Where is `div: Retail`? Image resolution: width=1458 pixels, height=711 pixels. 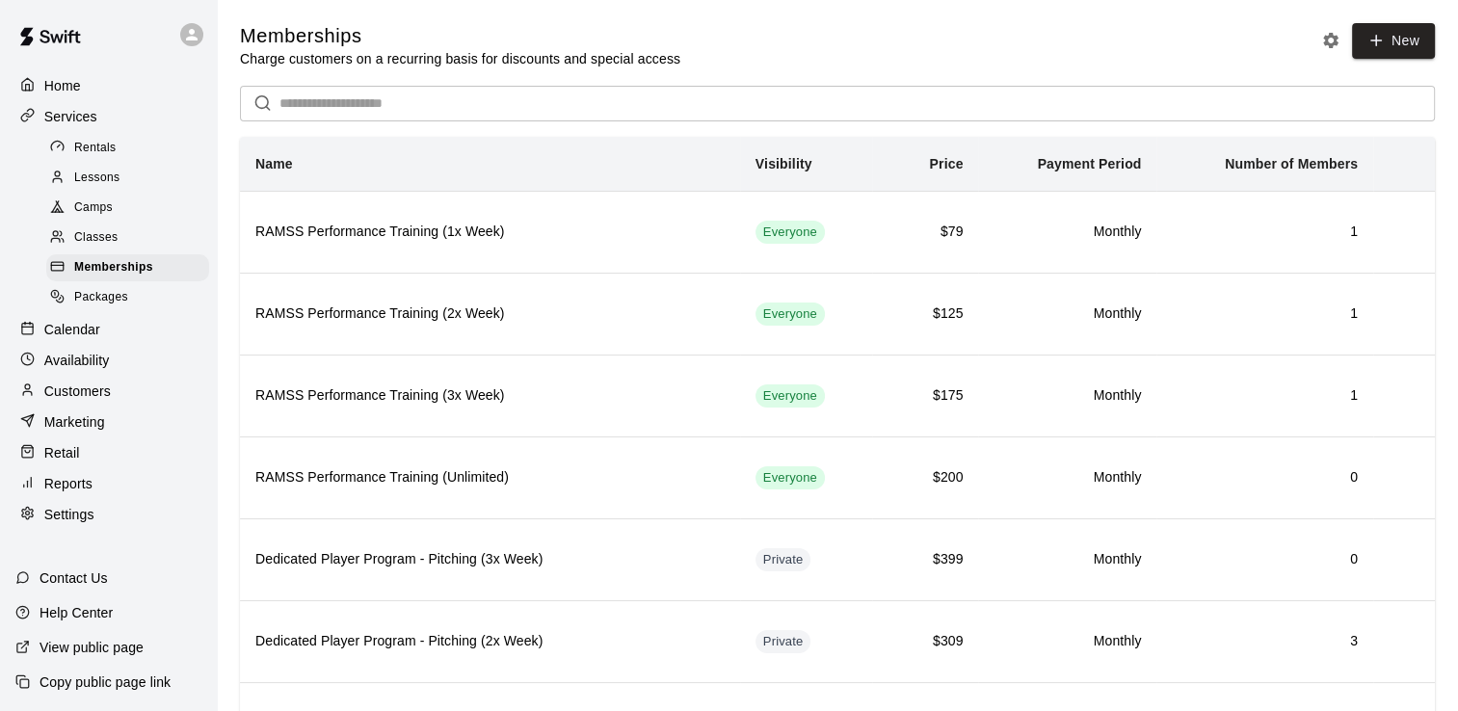
div: Retail is located at coordinates (108, 453).